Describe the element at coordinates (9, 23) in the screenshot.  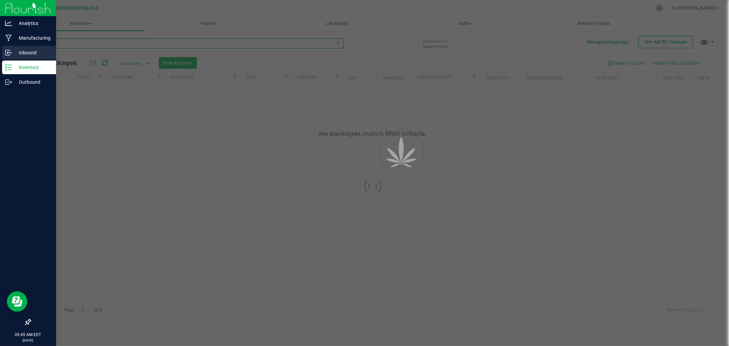
I see `inline-svg: Analytics` at that location.